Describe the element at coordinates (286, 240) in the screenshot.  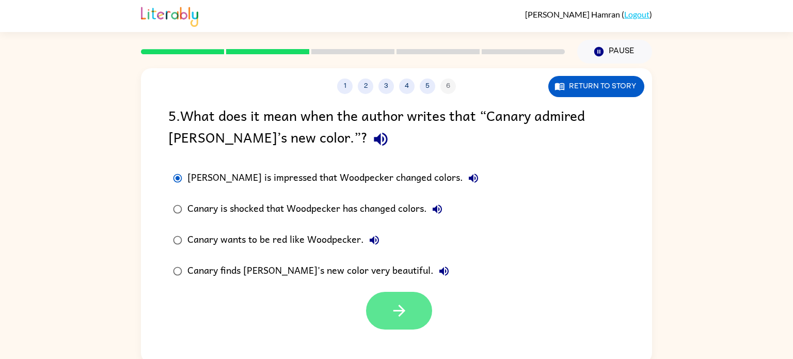
I see `div: Canary wants to be red like Woodpecker.` at that location.